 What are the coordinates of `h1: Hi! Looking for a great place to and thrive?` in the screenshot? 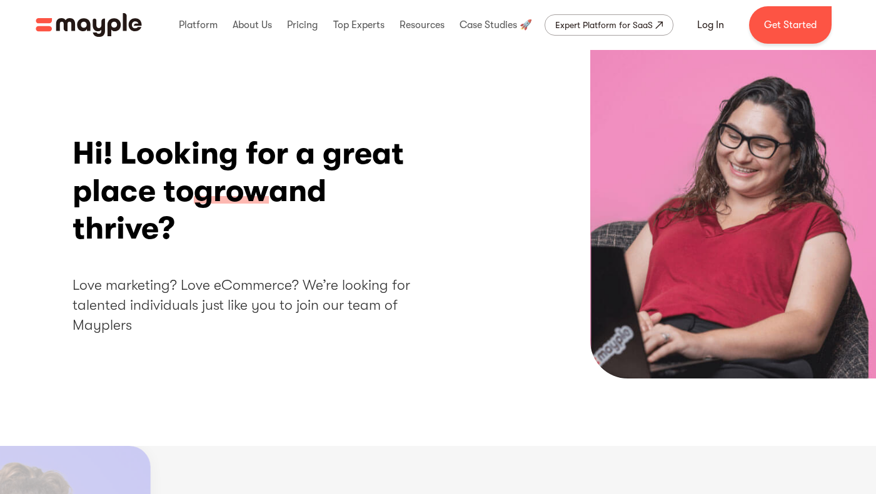 It's located at (252, 191).